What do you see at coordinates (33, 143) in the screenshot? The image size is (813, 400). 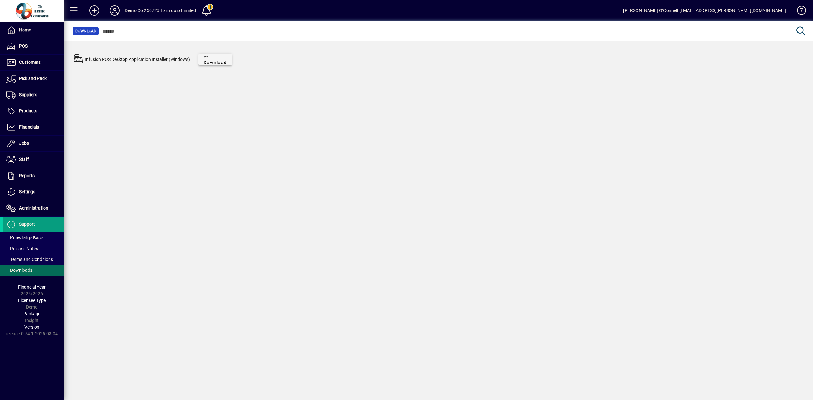 I see `a: Jobs` at bounding box center [33, 143].